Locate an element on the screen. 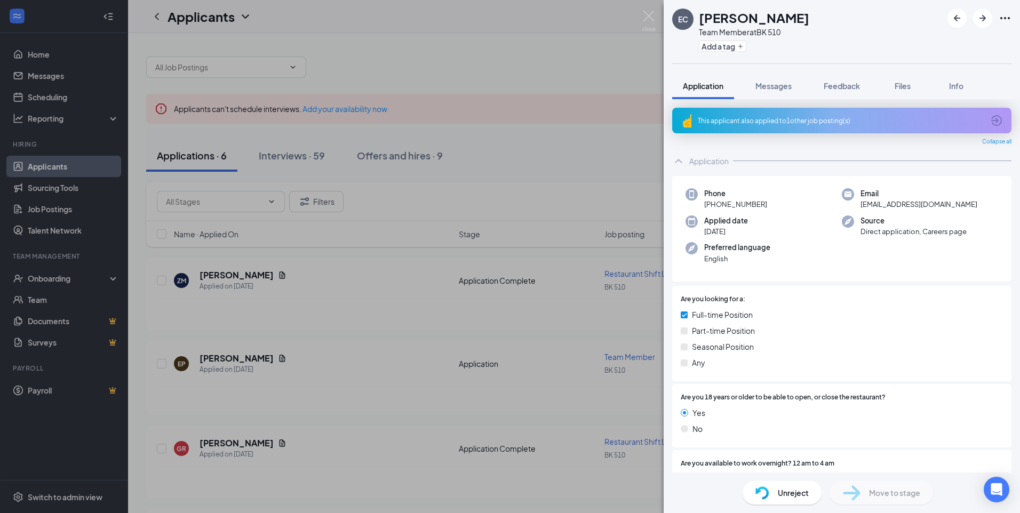 This screenshot has width=1020, height=513. span: No is located at coordinates (697, 429).